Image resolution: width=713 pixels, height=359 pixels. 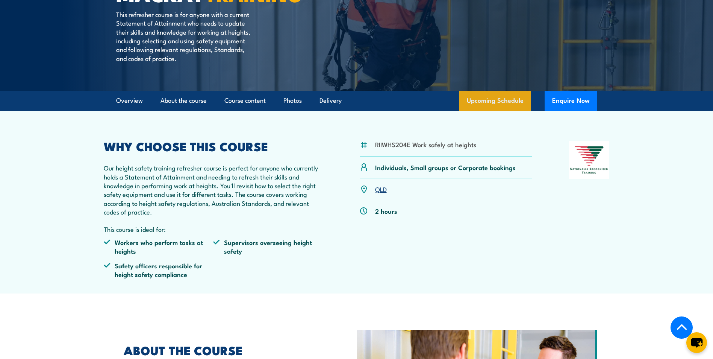 What do you see at coordinates (214, 190) in the screenshot?
I see `p: Our height safety training refresher course is perfect for anyone who currently holds a Statement...` at bounding box center [214, 190].